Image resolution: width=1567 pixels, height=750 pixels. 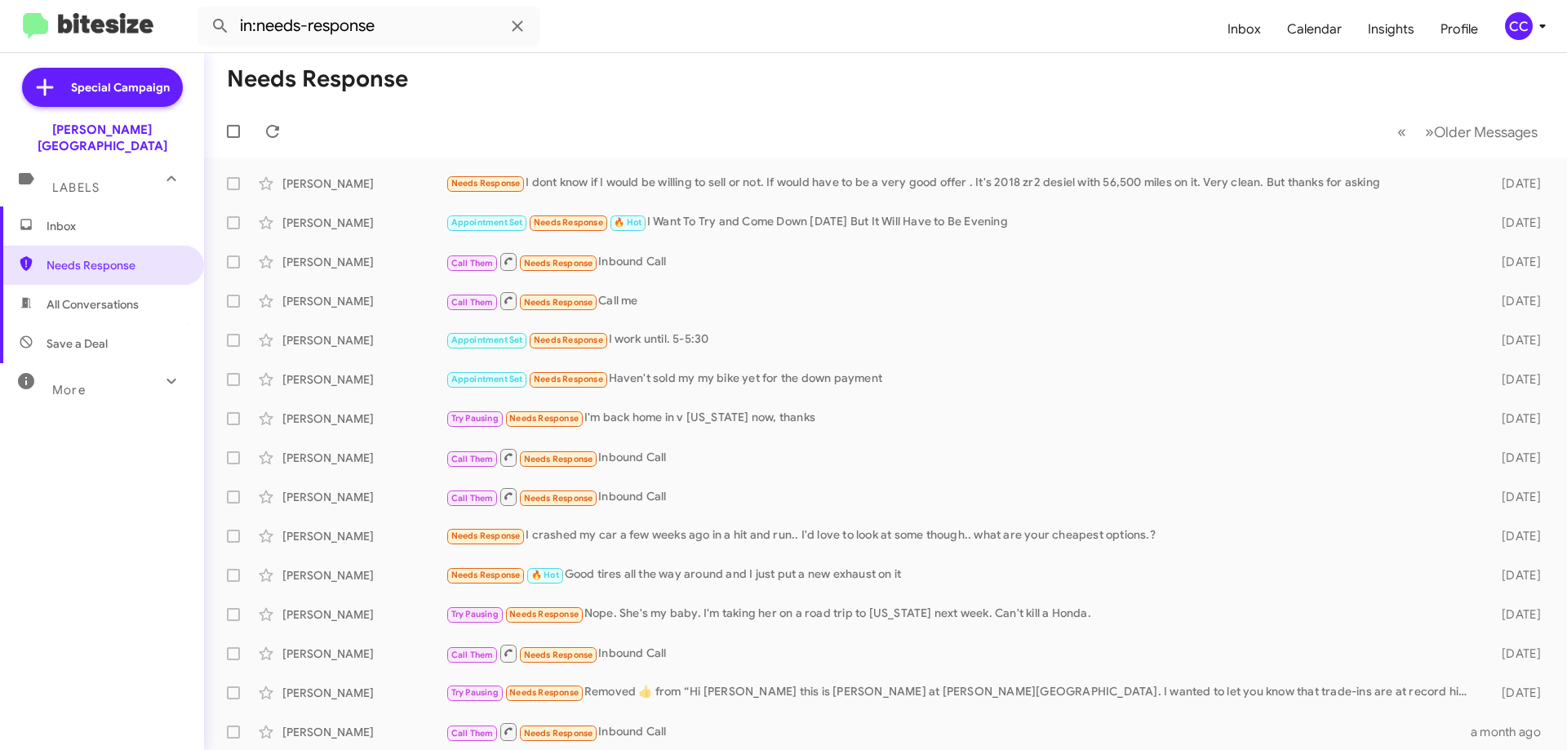 What do you see at coordinates (1401, 131) in the screenshot?
I see `button: Previous` at bounding box center [1401, 131].